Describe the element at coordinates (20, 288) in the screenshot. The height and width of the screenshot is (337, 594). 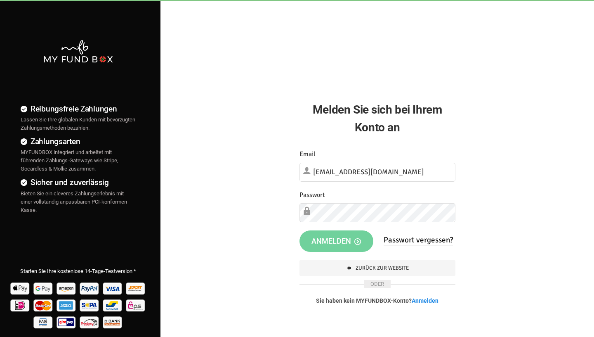
I see `img: Apple Pay` at that location.